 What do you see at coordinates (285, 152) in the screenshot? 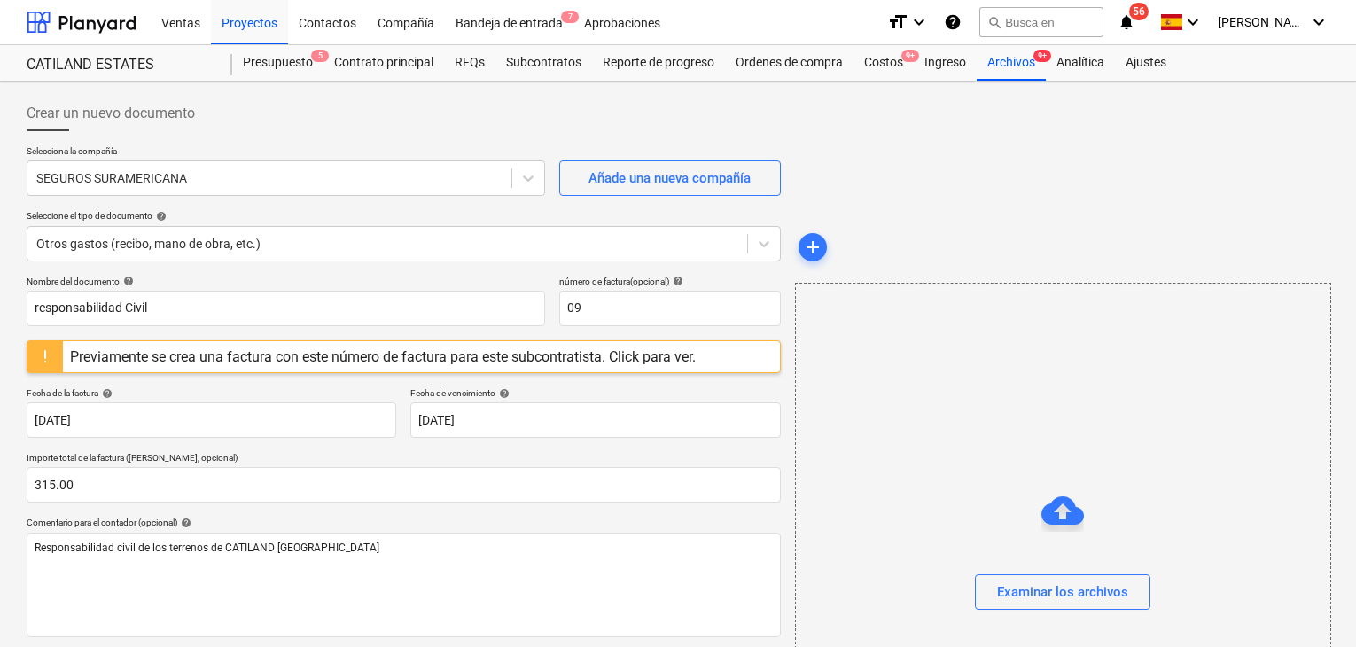
I see `p: Selecciona la compañía` at bounding box center [285, 152].